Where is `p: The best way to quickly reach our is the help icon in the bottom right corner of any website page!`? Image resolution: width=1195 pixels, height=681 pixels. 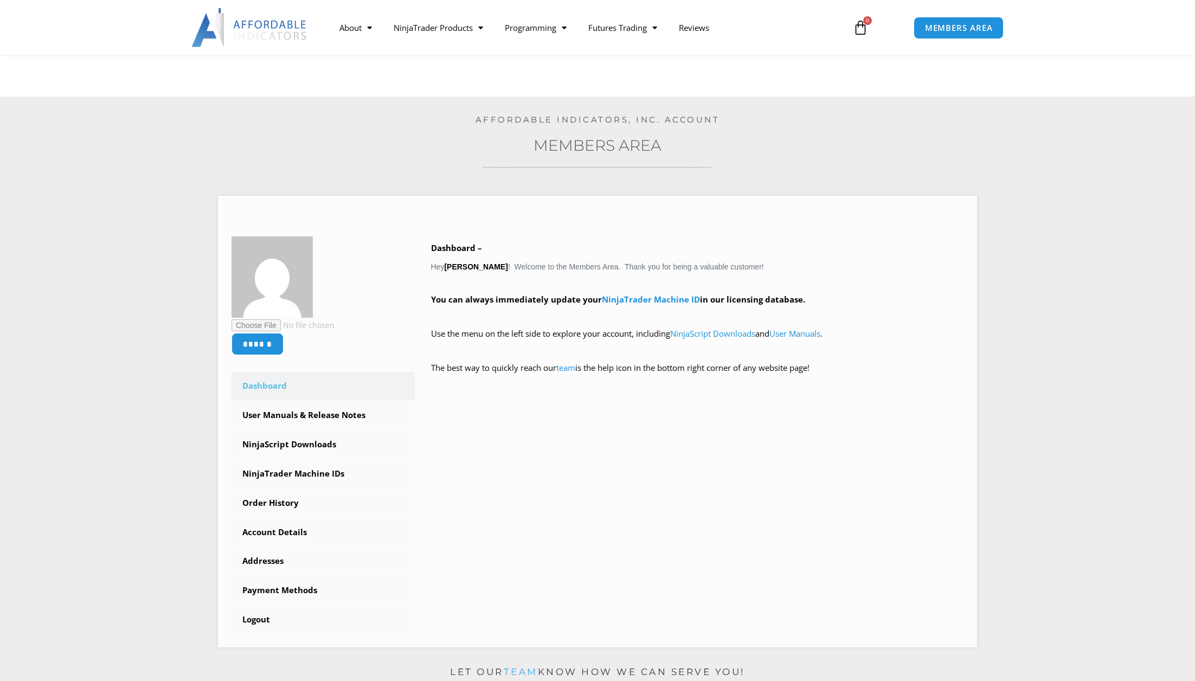 p: The best way to quickly reach our is the help icon in the bottom right corner of any website page! is located at coordinates (697, 376).